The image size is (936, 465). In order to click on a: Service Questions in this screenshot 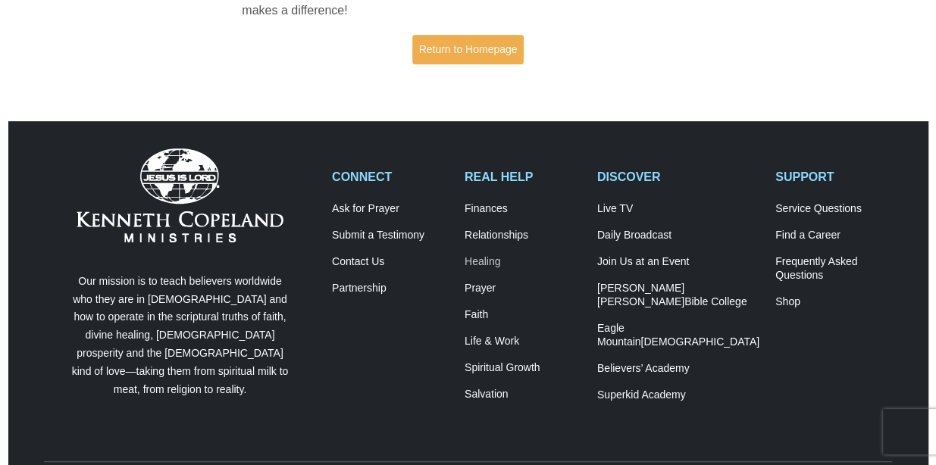, I will do `click(833, 209)`.